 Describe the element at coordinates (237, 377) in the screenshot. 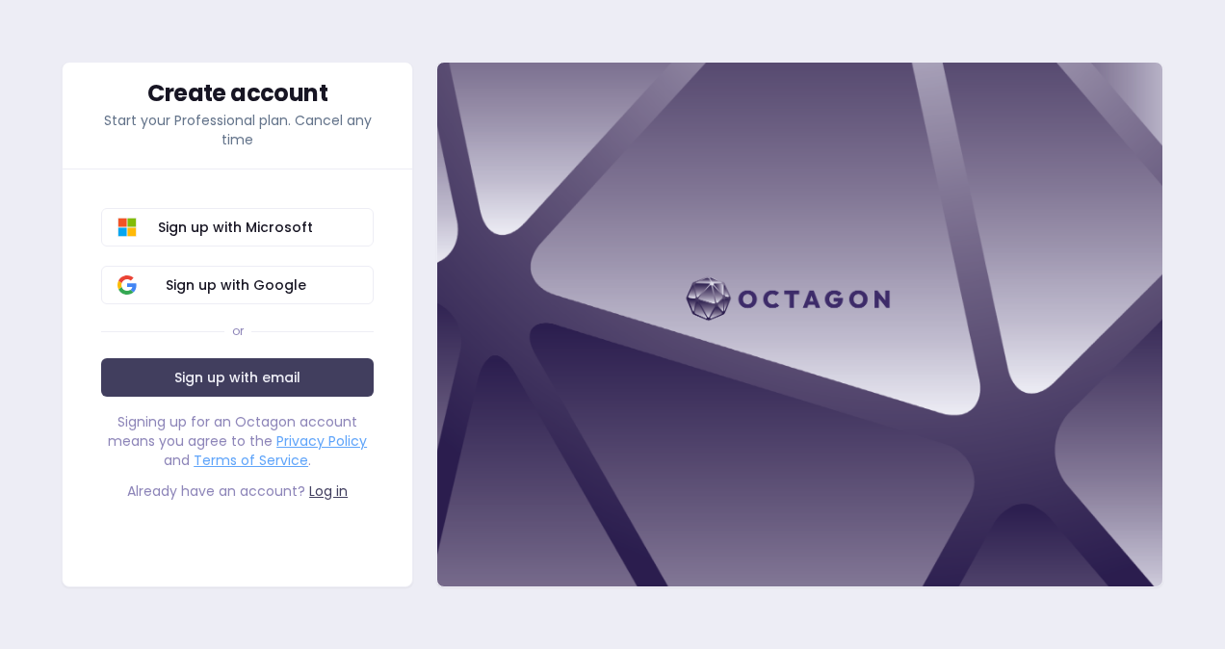

I see `a: Sign up with email` at that location.